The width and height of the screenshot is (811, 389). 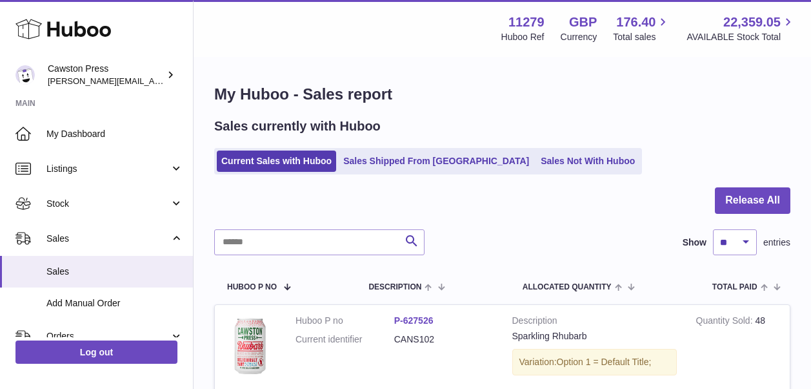 What do you see at coordinates (636, 22) in the screenshot?
I see `span: 176.40` at bounding box center [636, 22].